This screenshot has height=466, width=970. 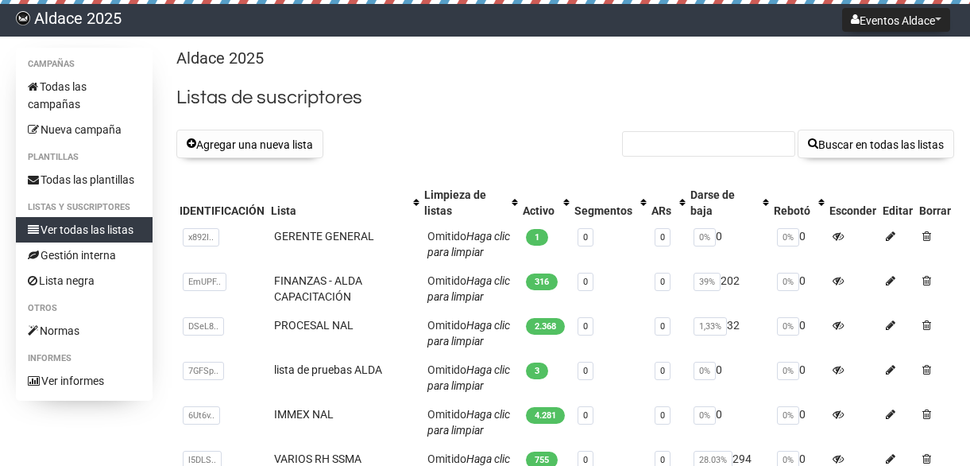 What do you see at coordinates (729, 203) in the screenshot?
I see `th: Cancelado la suscripción: No se aplicó ninguna clasificación; activar para aplicar una clasificac...` at bounding box center [729, 203].